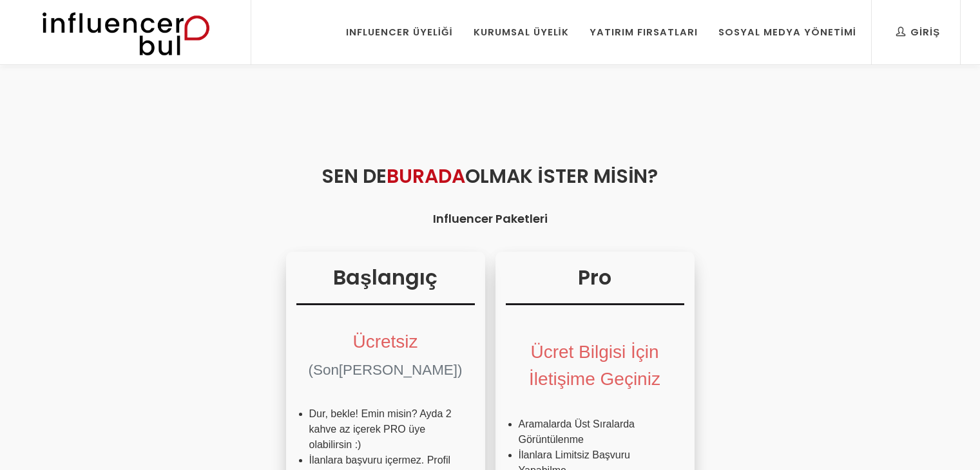 The height and width of the screenshot is (470, 980). I want to click on div: Sosyal Medya Yönetimi, so click(787, 32).